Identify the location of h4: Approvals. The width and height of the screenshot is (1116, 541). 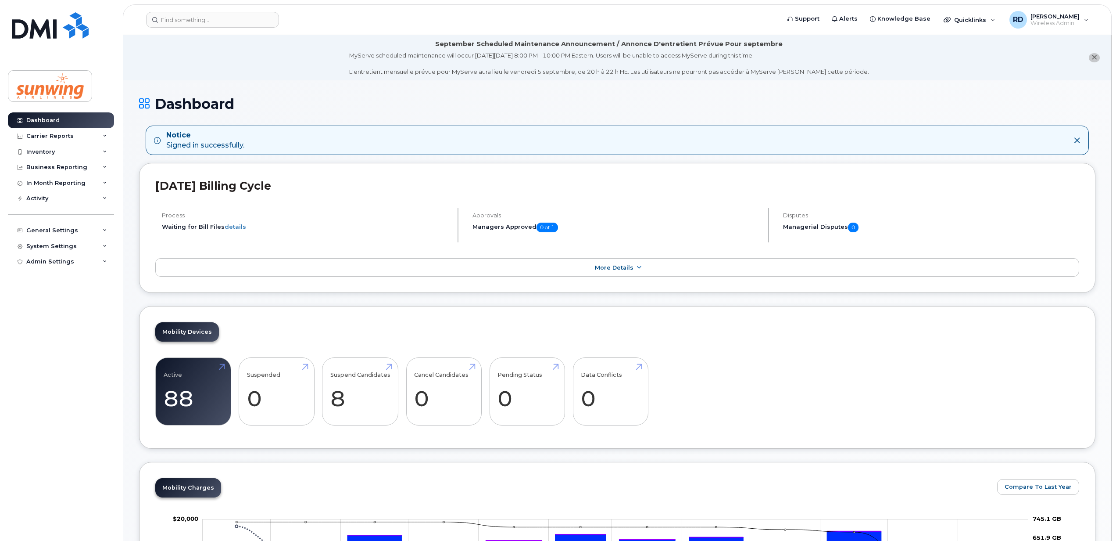
(617, 215).